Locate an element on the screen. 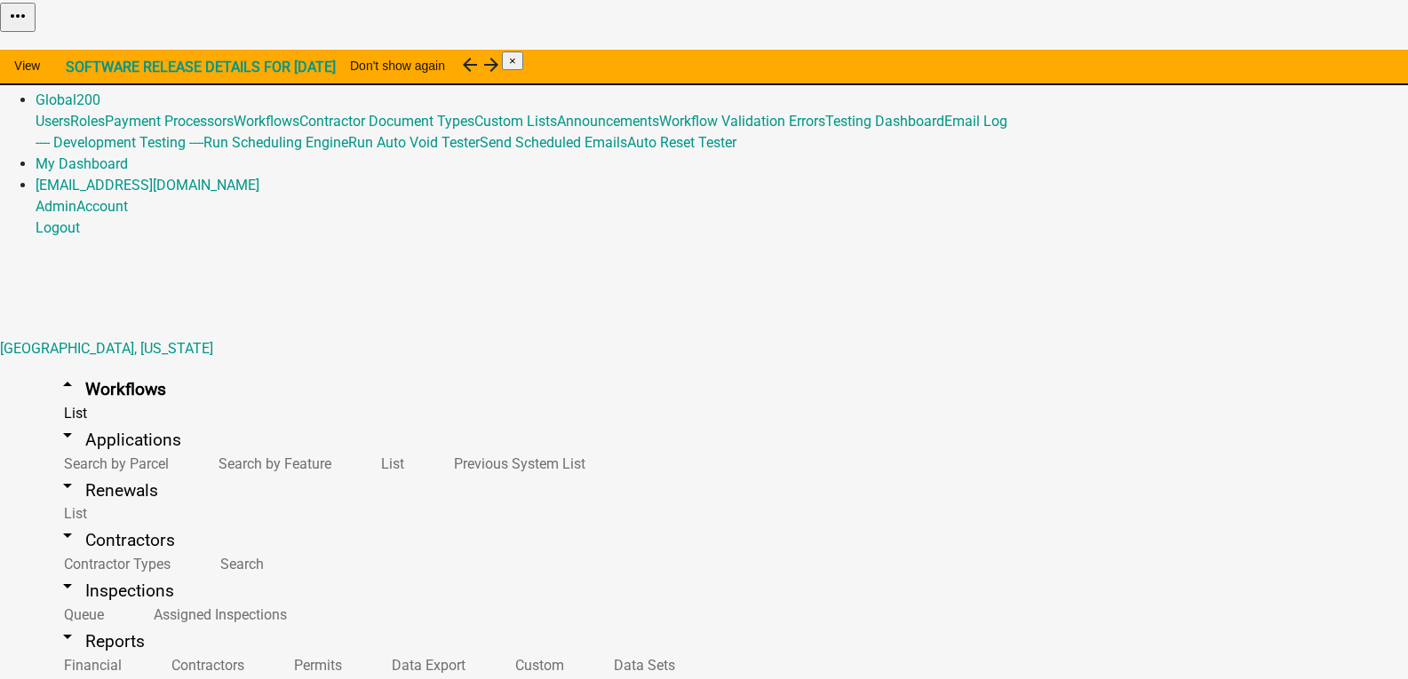  i: arrow_drop_up is located at coordinates (67, 385).